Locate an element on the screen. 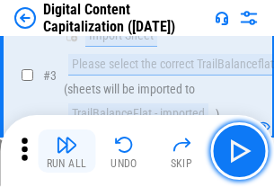 Image resolution: width=274 pixels, height=187 pixels. div: TrailBalanceFlat - imported is located at coordinates (139, 114).